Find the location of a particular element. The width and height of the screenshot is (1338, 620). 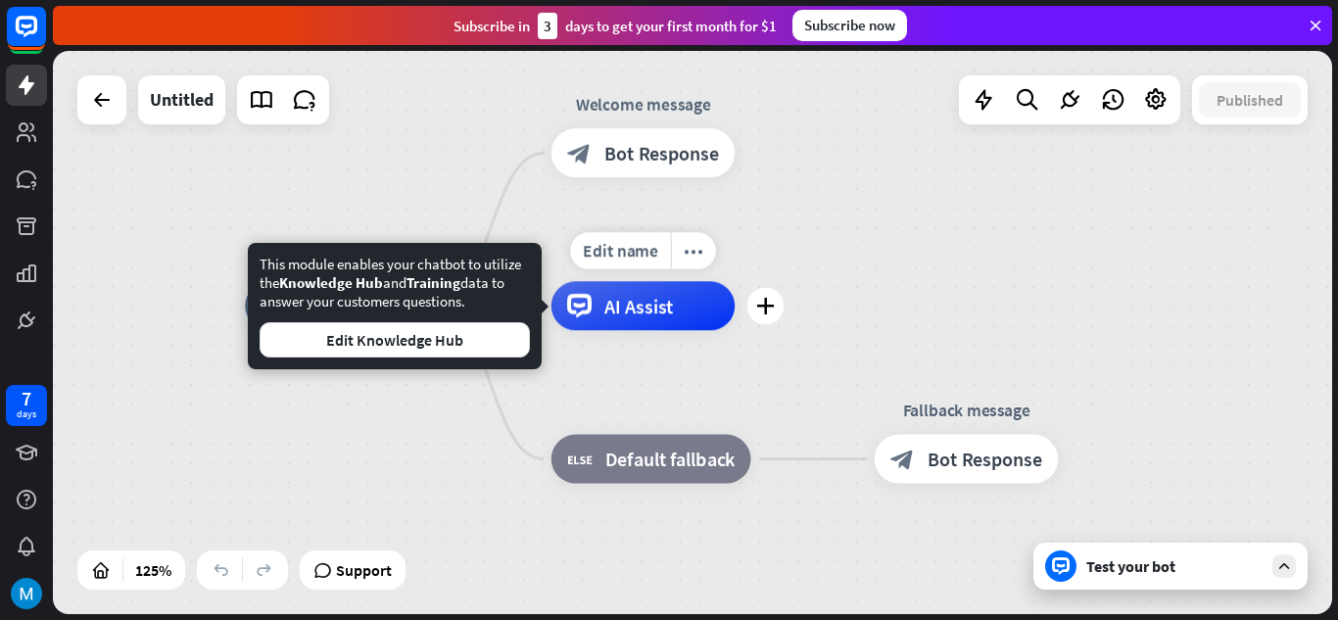

div: Untitled is located at coordinates (181, 100).